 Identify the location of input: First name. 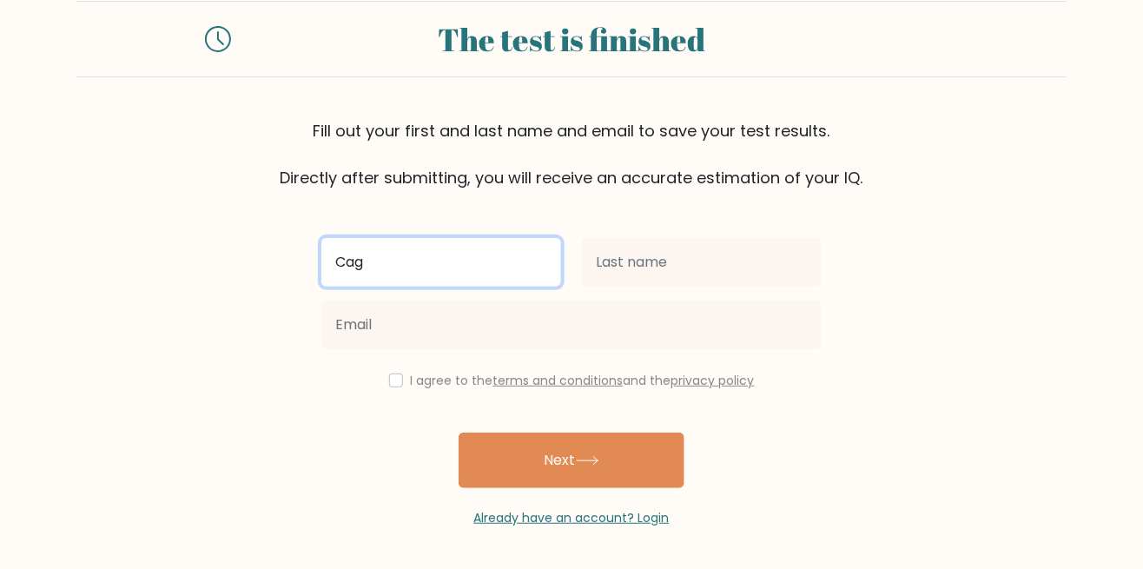
(441, 262).